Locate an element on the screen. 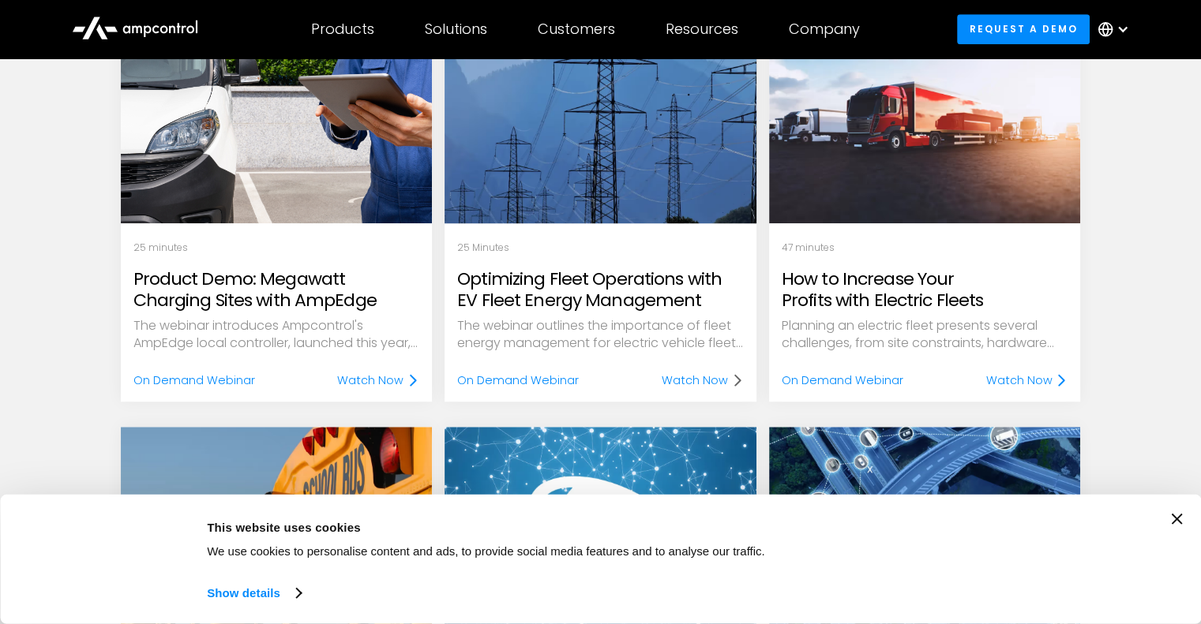  div: This website uses cookies is located at coordinates (543, 527).